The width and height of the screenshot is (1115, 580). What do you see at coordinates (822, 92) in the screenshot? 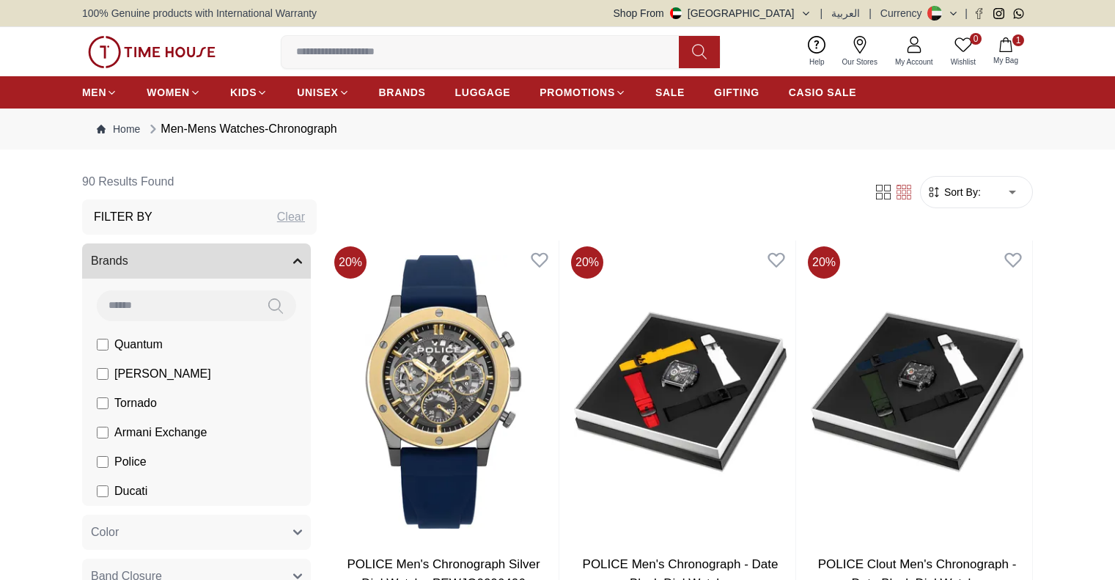
I see `a: CASIO SALE` at bounding box center [822, 92].